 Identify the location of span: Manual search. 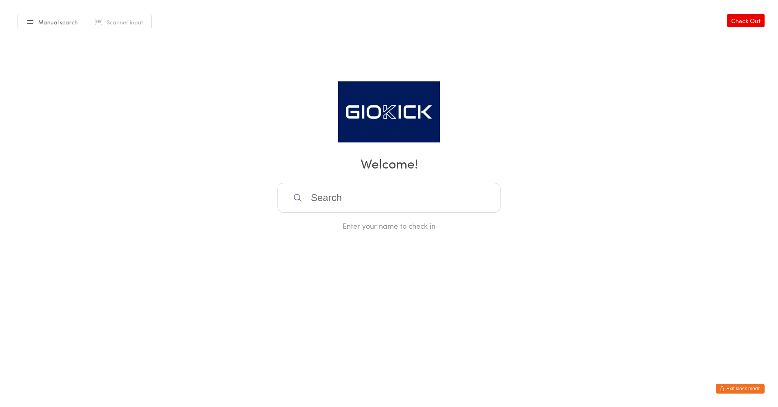
(58, 22).